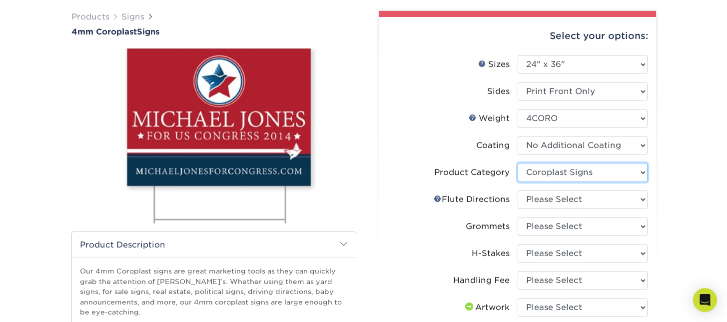  I want to click on div: Artwork, so click(486, 307).